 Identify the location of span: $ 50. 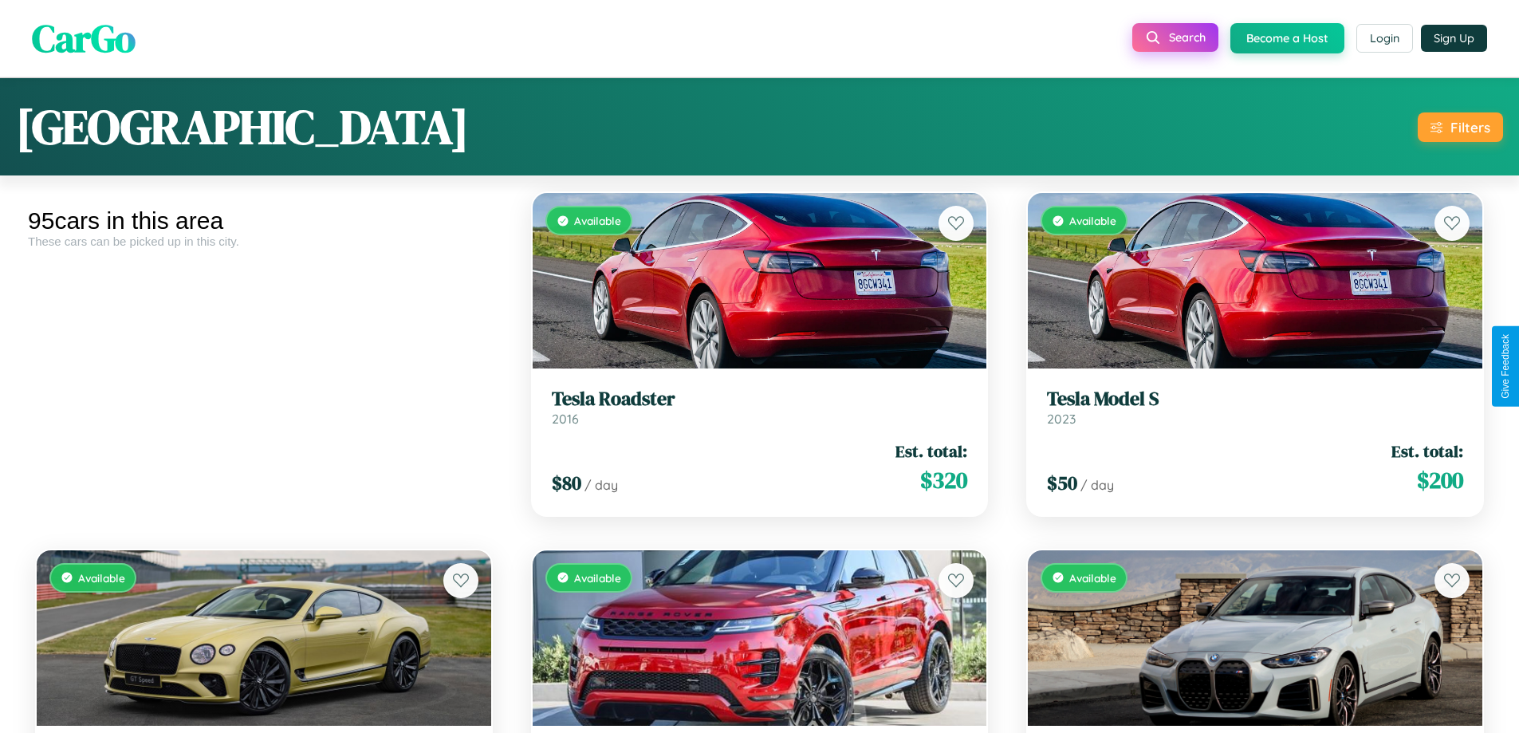
(1062, 482).